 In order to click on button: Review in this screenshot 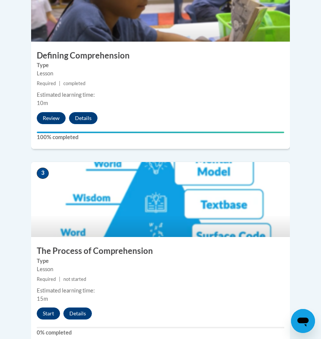, I will do `click(51, 118)`.